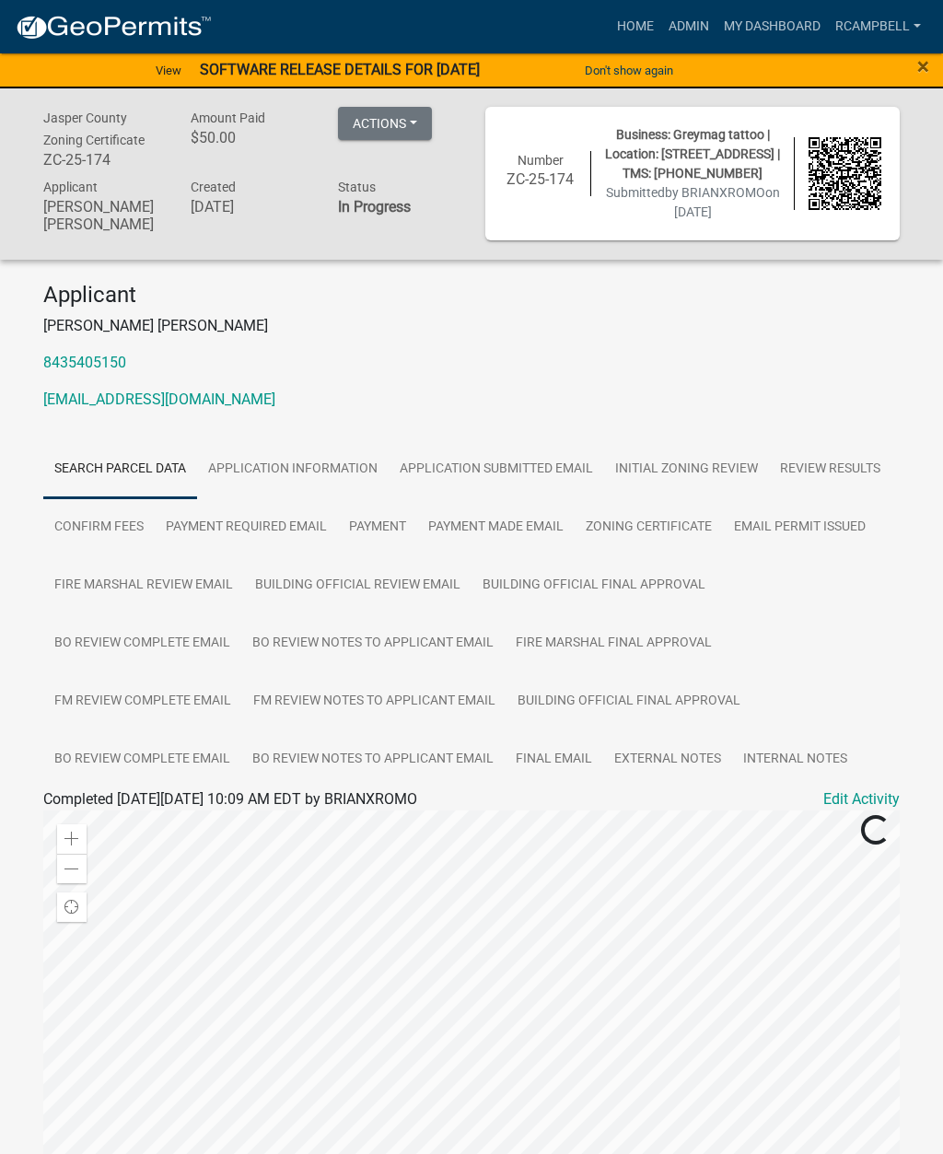  Describe the element at coordinates (923, 66) in the screenshot. I see `button: Close` at that location.